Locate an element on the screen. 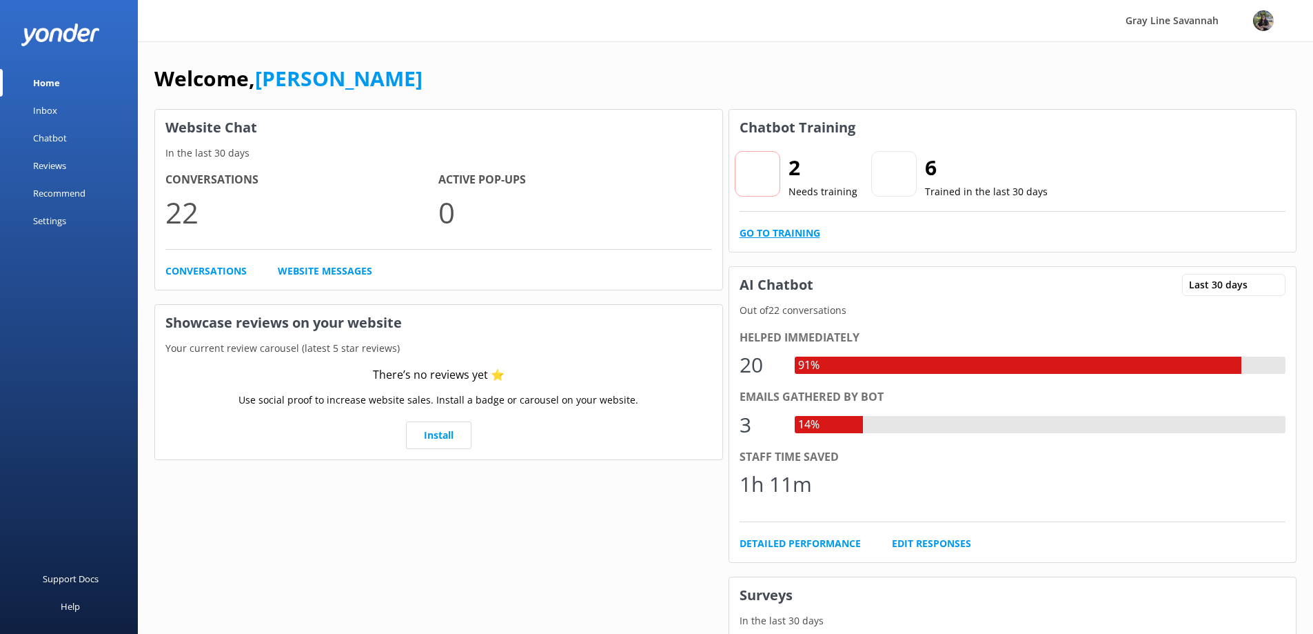  div: 3 is located at coordinates (760, 425).